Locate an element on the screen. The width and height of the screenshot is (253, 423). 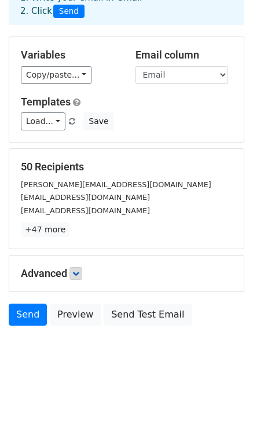
button: Save is located at coordinates (98, 121).